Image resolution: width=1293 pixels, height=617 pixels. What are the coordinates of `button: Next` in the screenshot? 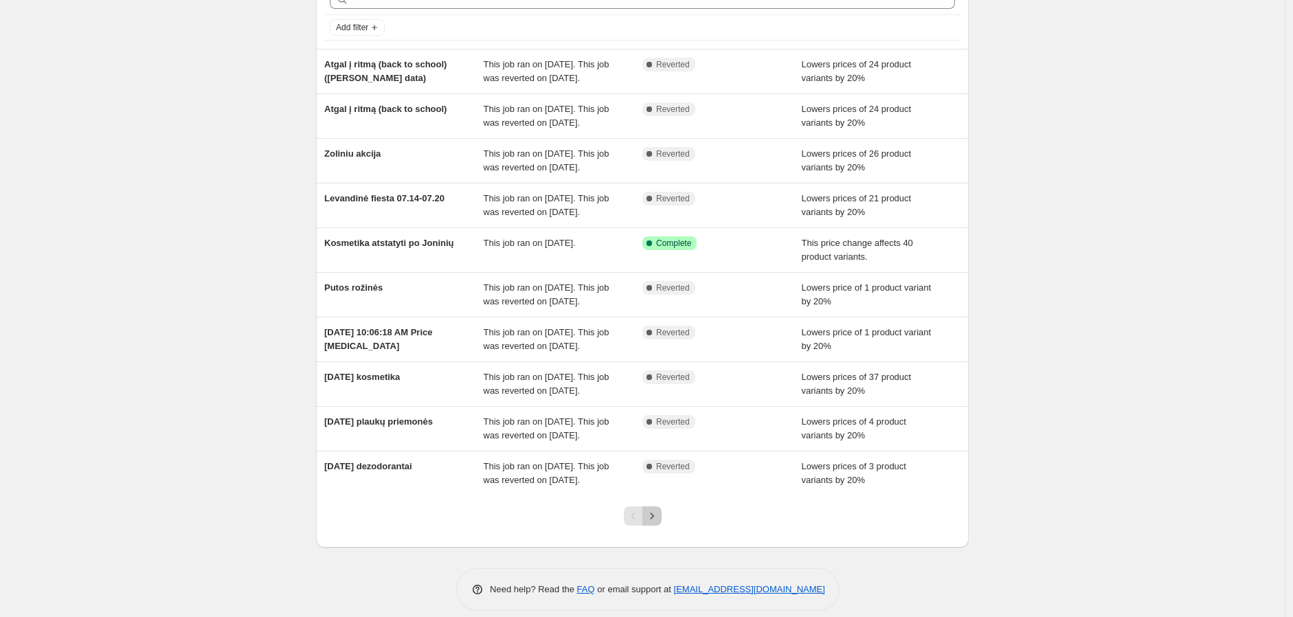 It's located at (652, 516).